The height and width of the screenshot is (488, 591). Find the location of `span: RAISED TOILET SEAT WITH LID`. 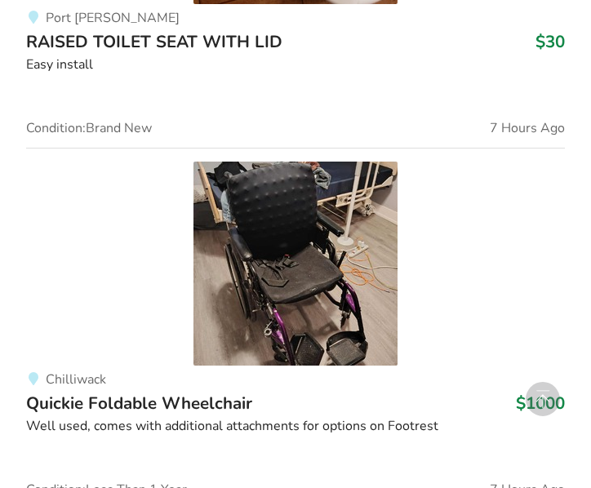

span: RAISED TOILET SEAT WITH LID is located at coordinates (154, 42).